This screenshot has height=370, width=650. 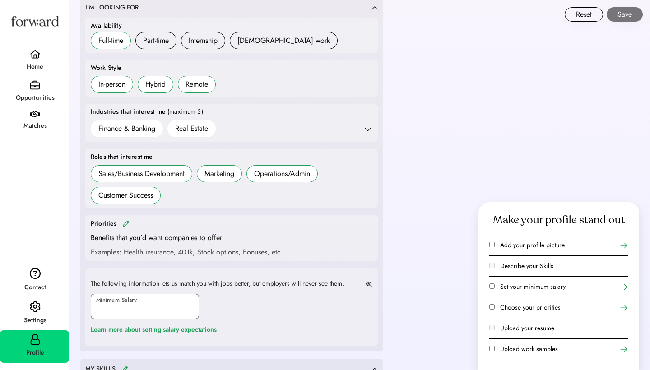 I want to click on label: Upload work samples, so click(x=529, y=349).